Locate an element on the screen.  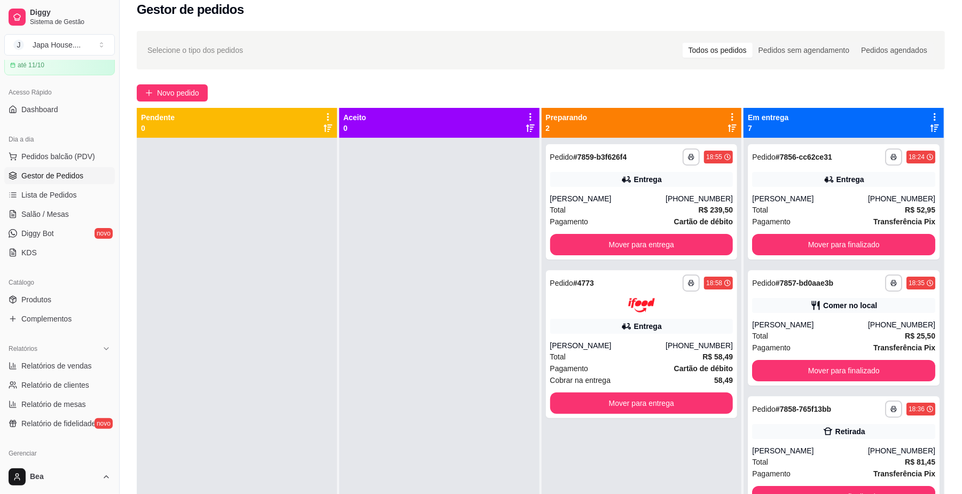
a: Relatório de fidelidadenovo is located at coordinates (59, 424).